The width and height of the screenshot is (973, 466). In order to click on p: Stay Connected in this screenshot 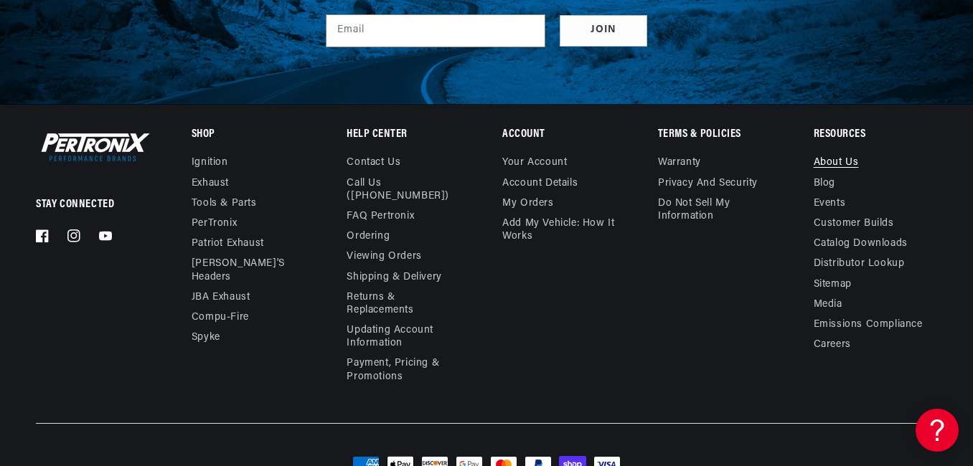, I will do `click(90, 204)`.